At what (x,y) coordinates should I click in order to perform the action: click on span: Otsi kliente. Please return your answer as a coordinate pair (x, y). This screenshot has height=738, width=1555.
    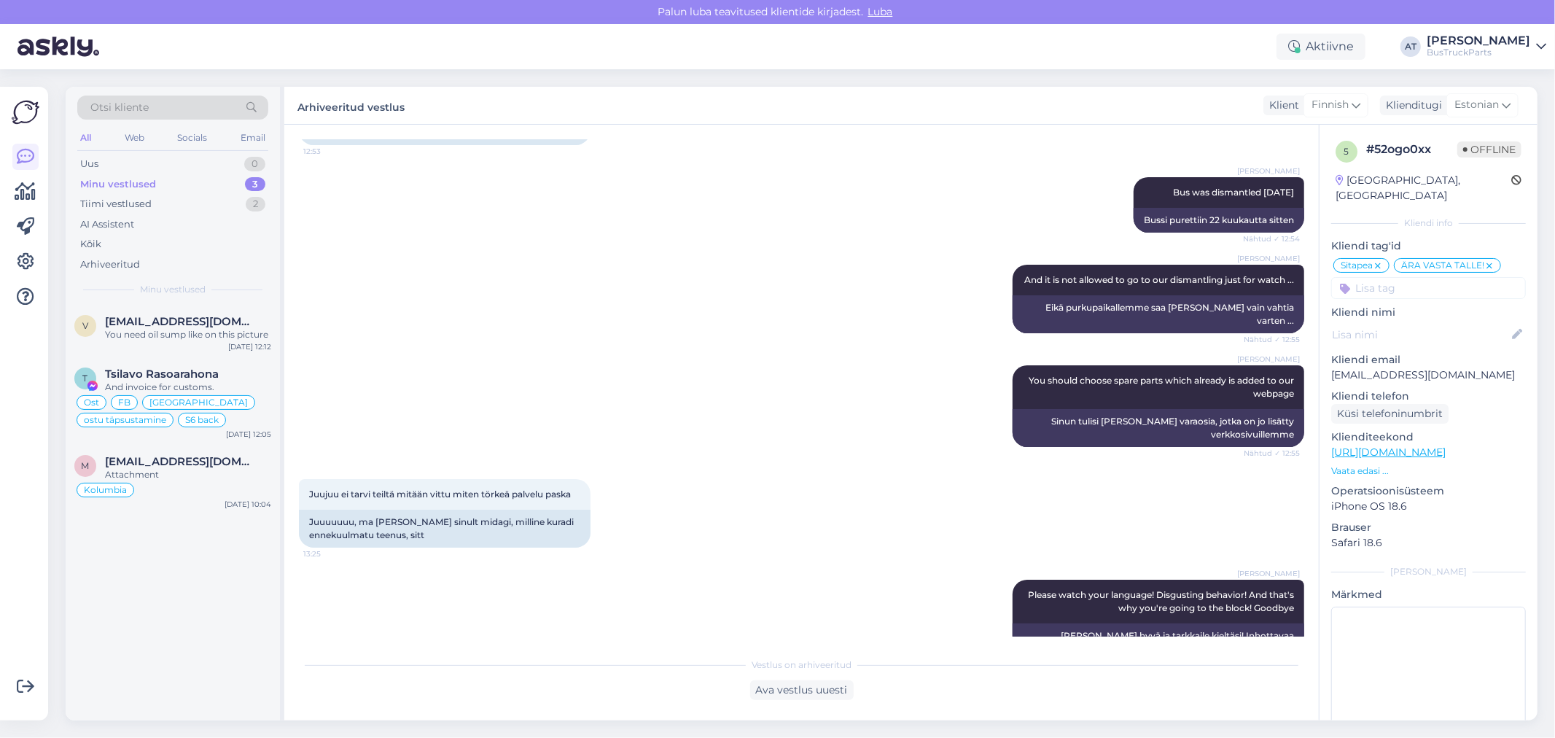
    Looking at the image, I should click on (120, 107).